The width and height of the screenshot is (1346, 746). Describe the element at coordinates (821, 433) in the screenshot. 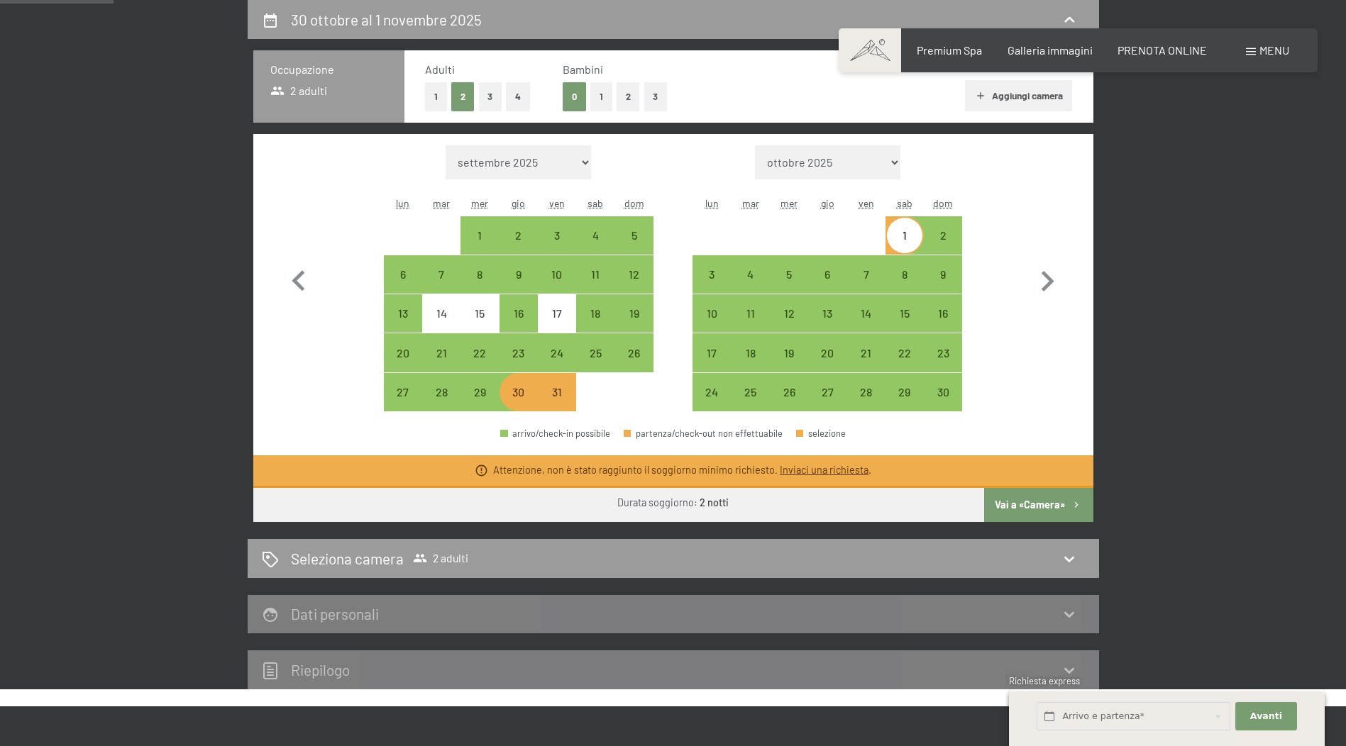

I see `div: selezione` at that location.